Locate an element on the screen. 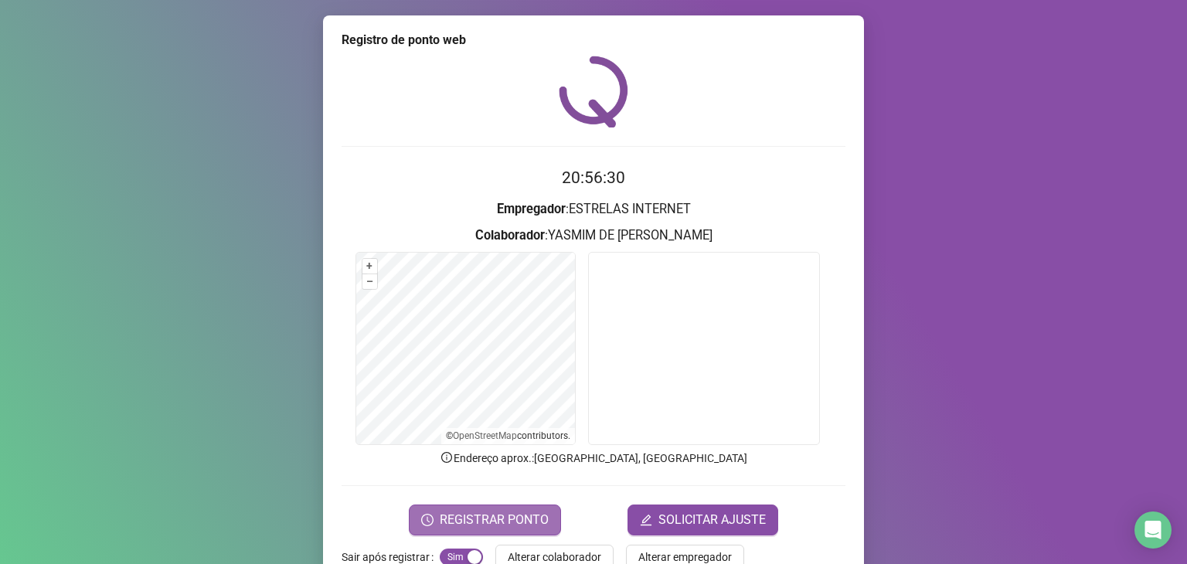  span: clock-circle is located at coordinates (427, 520).